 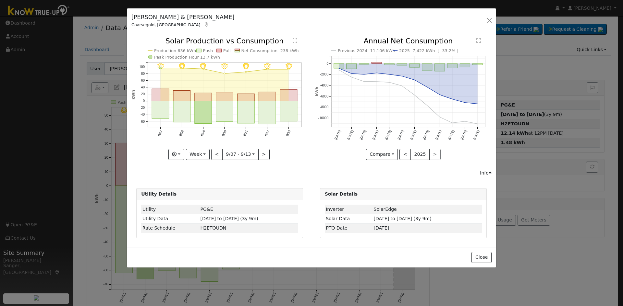 What do you see at coordinates (170, 219) in the screenshot?
I see `td: Utility Data` at bounding box center [170, 219].